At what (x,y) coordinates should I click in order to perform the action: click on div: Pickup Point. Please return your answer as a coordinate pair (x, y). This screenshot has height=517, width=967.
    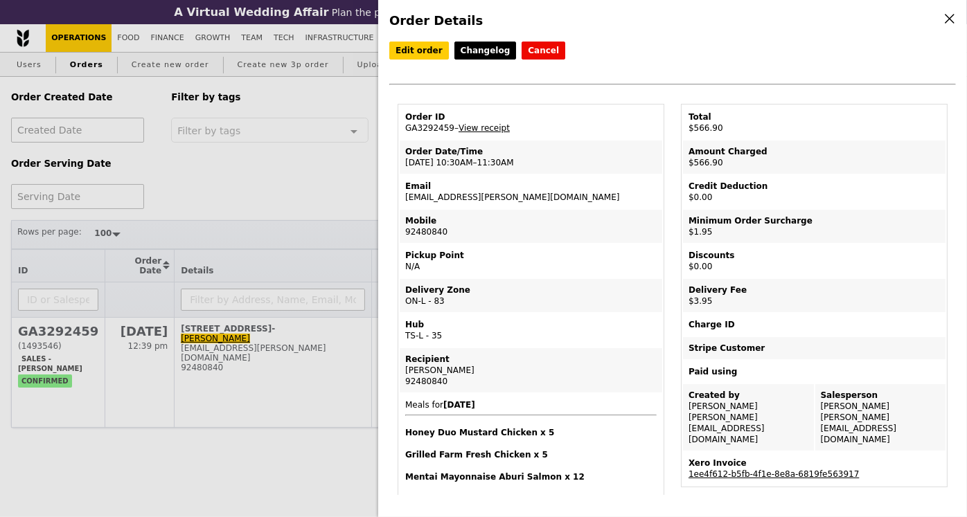
    Looking at the image, I should click on (531, 256).